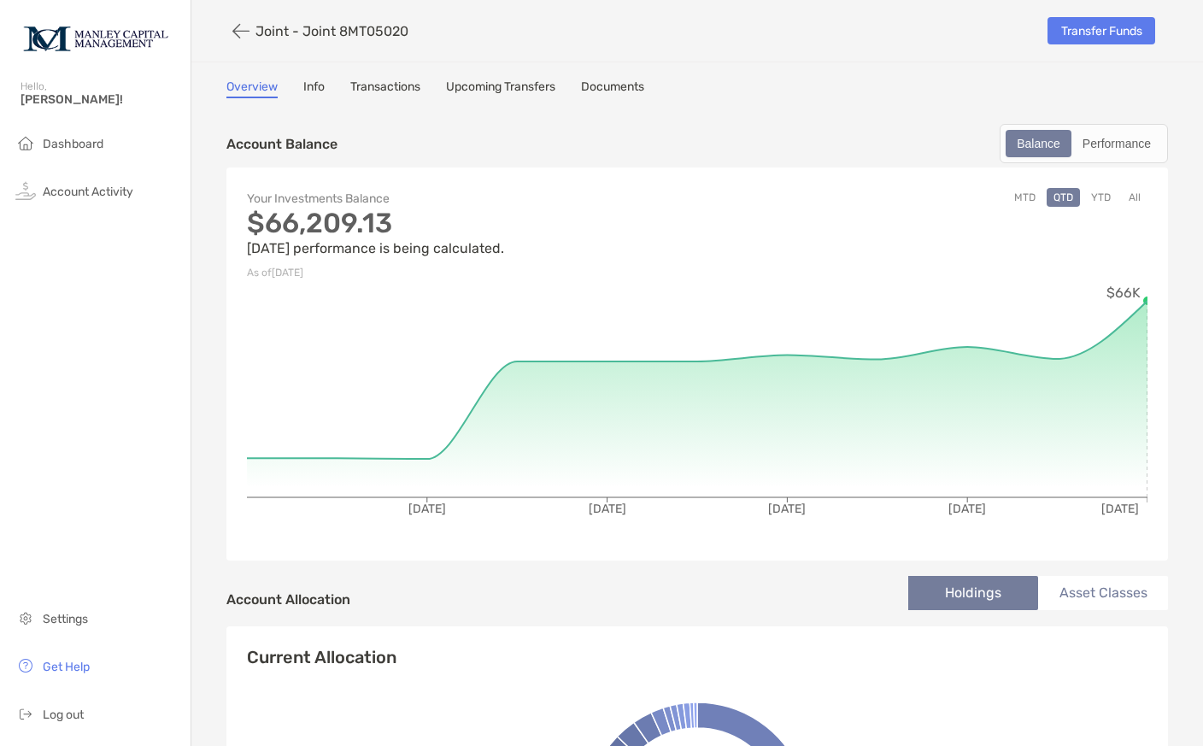 The height and width of the screenshot is (746, 1203). Describe the element at coordinates (1103, 593) in the screenshot. I see `li: Asset Classes` at that location.